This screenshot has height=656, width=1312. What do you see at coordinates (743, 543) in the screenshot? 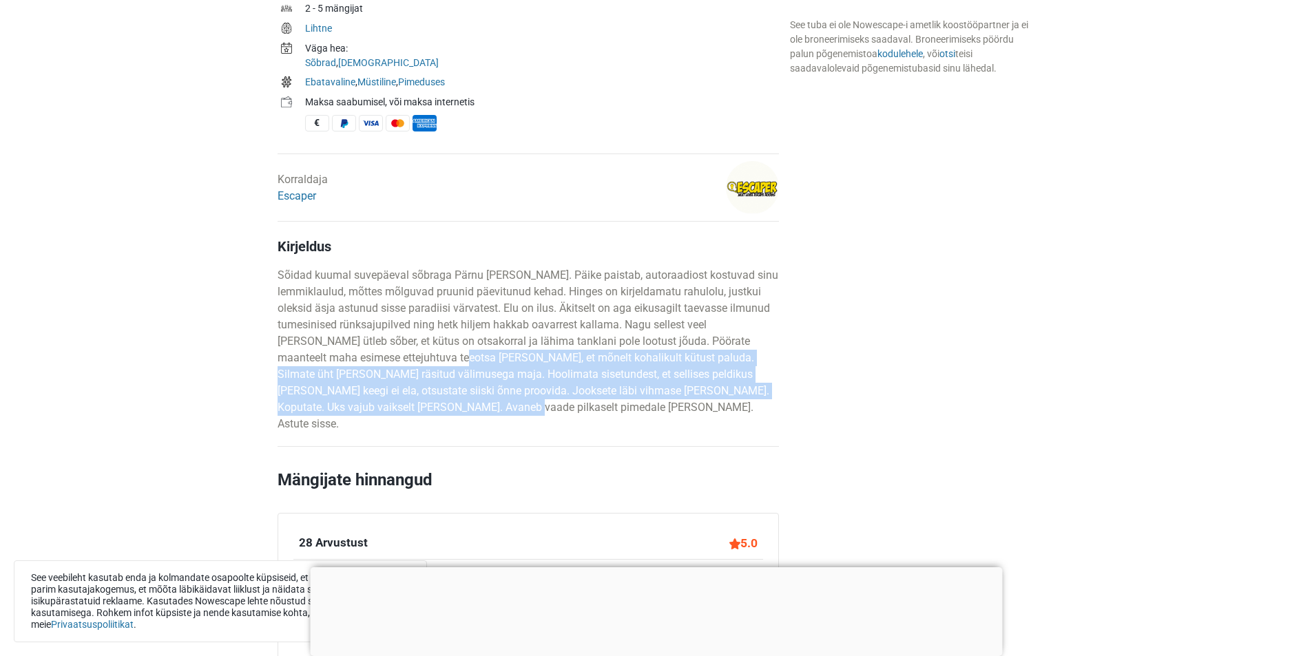
I see `div: 5.0` at bounding box center [743, 543].